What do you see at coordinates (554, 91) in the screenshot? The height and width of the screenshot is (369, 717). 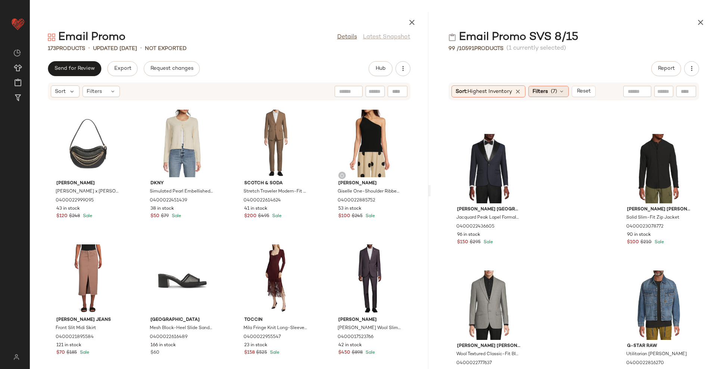 I see `span: (7)` at bounding box center [554, 91].